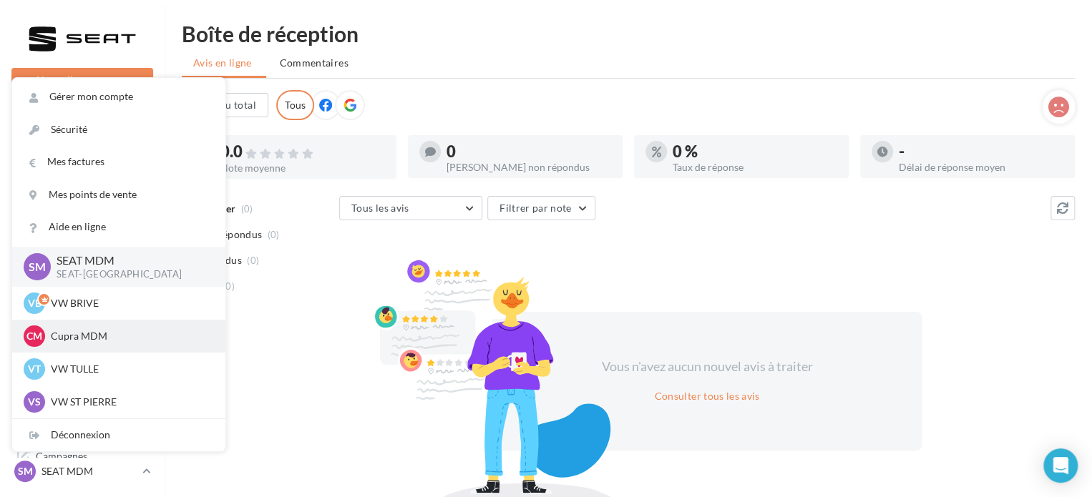 Image resolution: width=1092 pixels, height=497 pixels. What do you see at coordinates (34, 303) in the screenshot?
I see `span: VB` at bounding box center [34, 303].